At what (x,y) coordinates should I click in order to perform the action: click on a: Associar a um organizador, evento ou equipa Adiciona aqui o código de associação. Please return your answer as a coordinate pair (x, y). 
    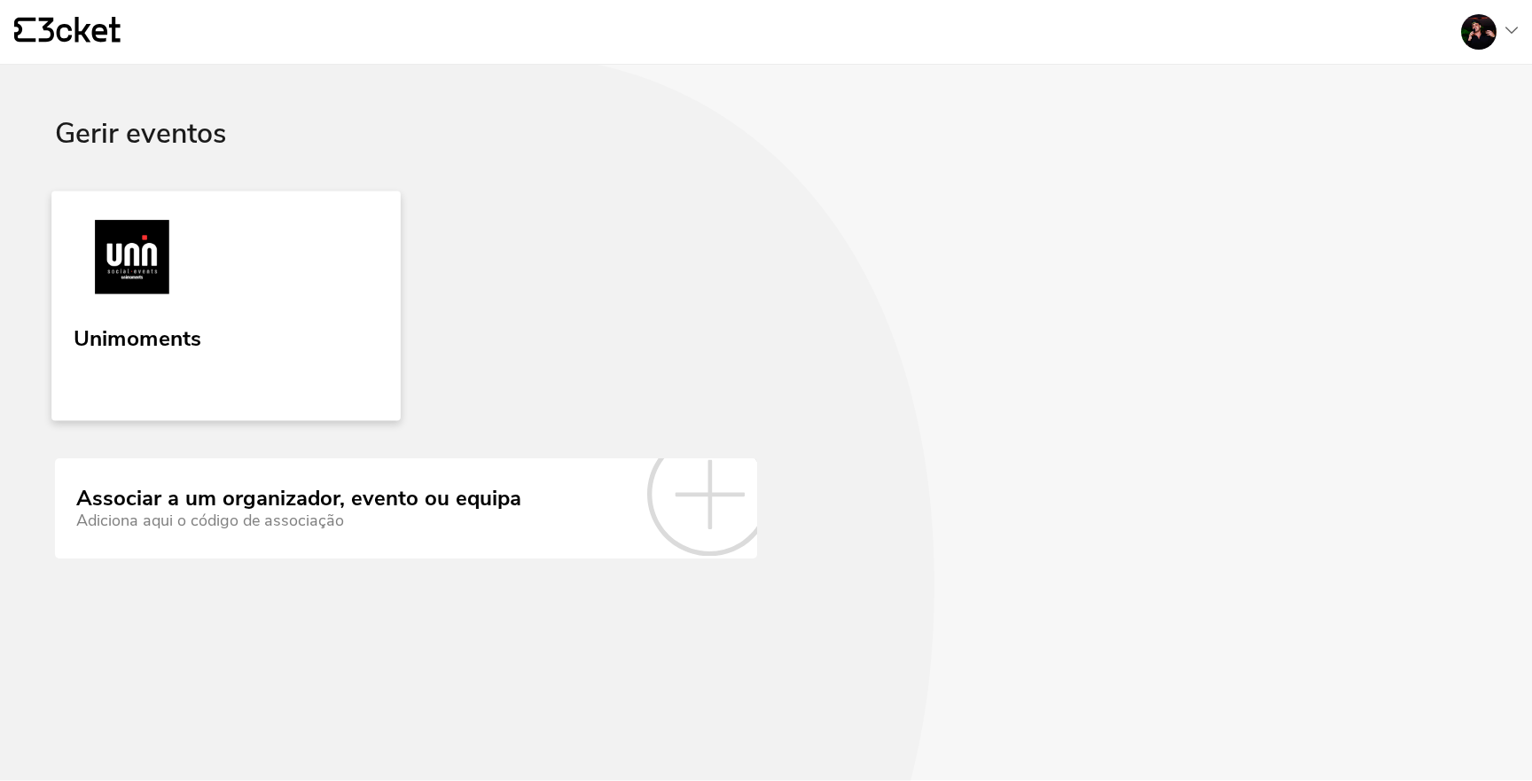
    Looking at the image, I should click on (406, 508).